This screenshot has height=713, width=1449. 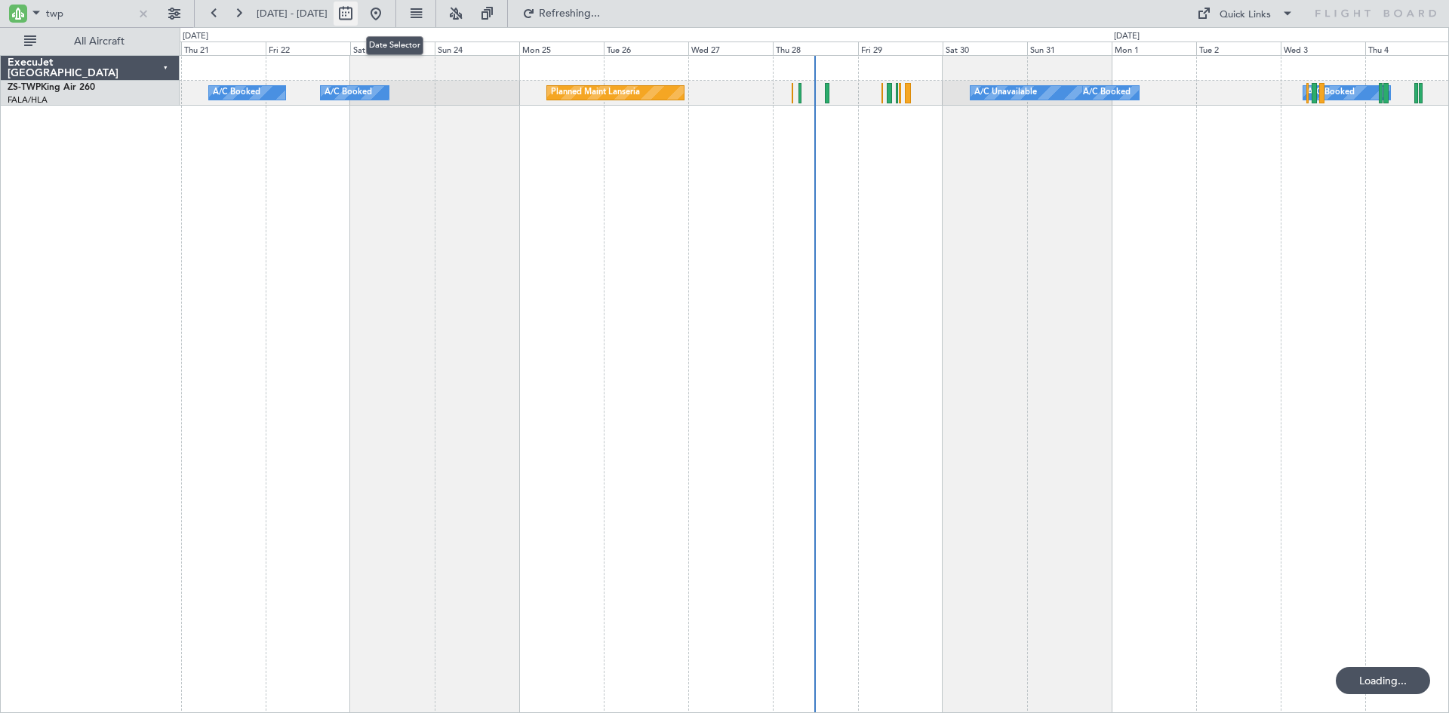 I want to click on div: Thu 21, so click(x=223, y=48).